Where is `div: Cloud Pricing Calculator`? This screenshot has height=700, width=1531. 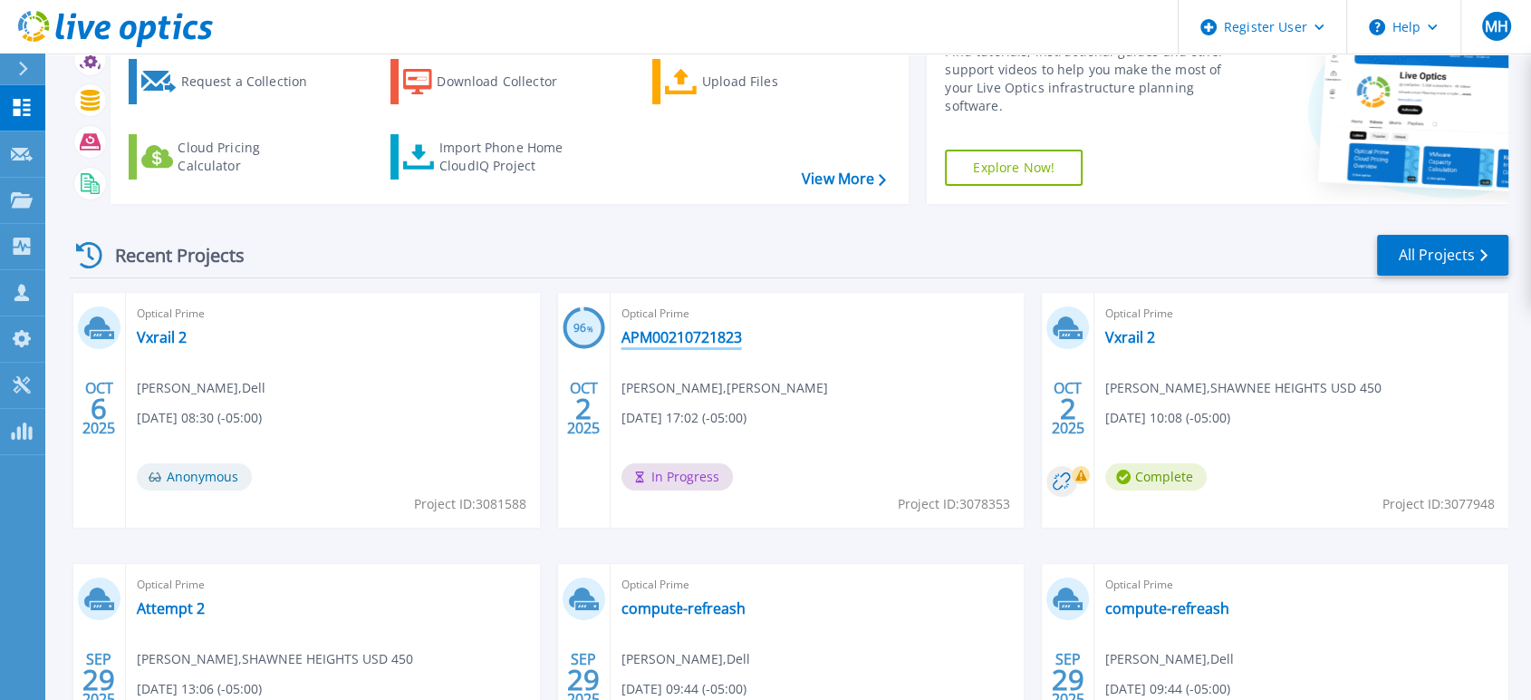
div: Cloud Pricing Calculator is located at coordinates (250, 157).